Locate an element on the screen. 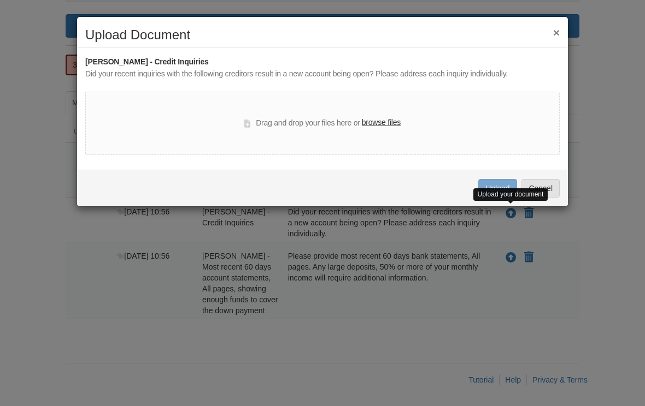 The width and height of the screenshot is (645, 406). label: browse files is located at coordinates (381, 123).